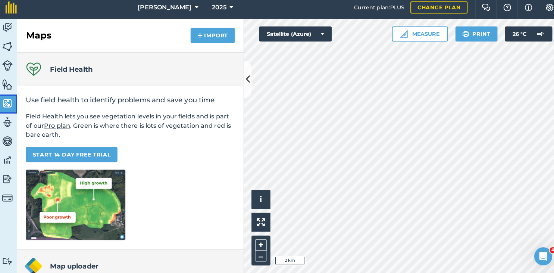 The height and width of the screenshot is (273, 554). Describe the element at coordinates (212, 39) in the screenshot. I see `button: Import` at that location.